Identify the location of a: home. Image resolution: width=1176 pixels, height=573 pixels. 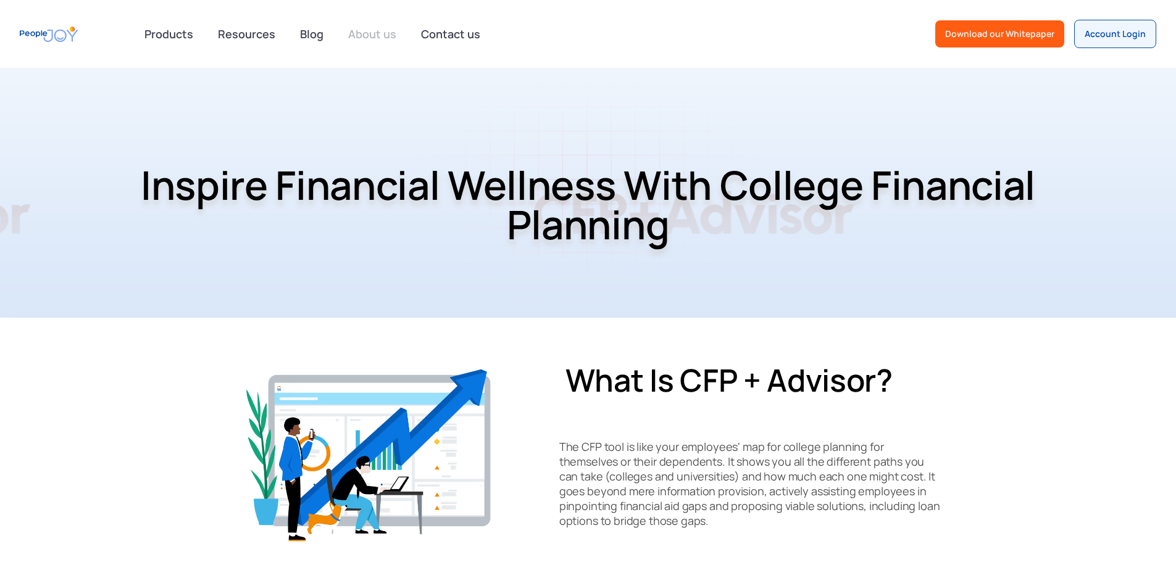
(49, 34).